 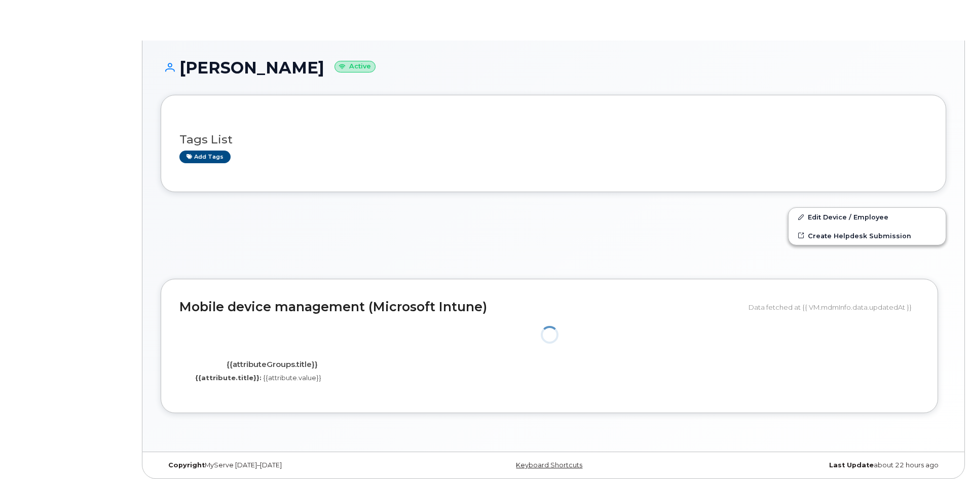 I want to click on h2: Mobile device management (Microsoft Intune), so click(x=460, y=307).